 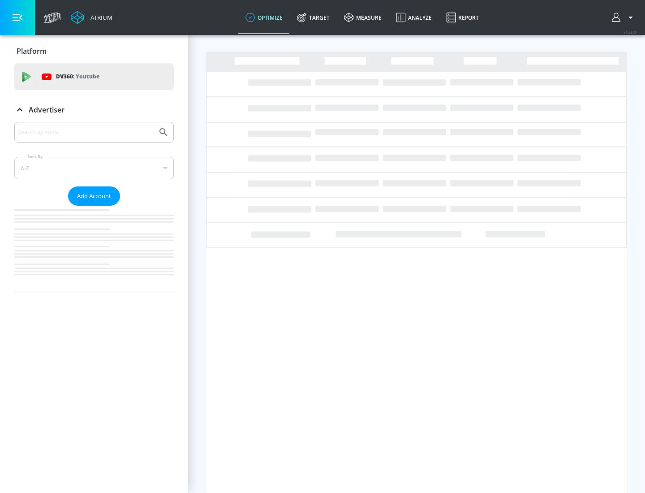 I want to click on span: Add Account, so click(x=94, y=196).